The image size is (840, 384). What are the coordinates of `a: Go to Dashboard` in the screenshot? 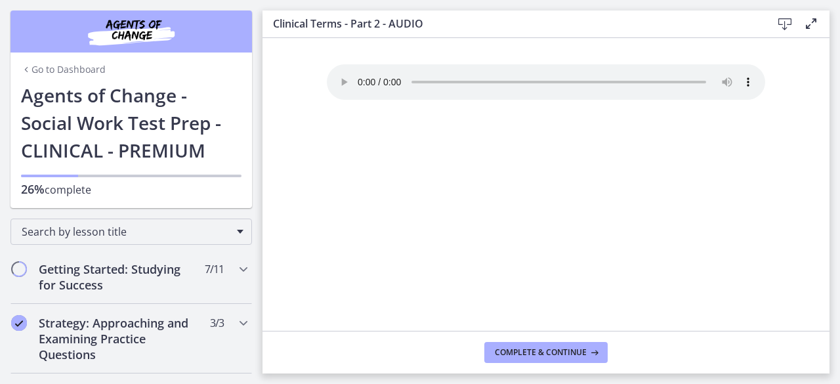 It's located at (63, 70).